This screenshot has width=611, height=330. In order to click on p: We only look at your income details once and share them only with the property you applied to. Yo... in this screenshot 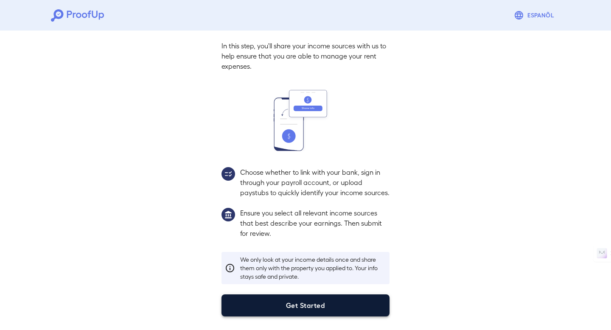, I will do `click(313, 268)`.